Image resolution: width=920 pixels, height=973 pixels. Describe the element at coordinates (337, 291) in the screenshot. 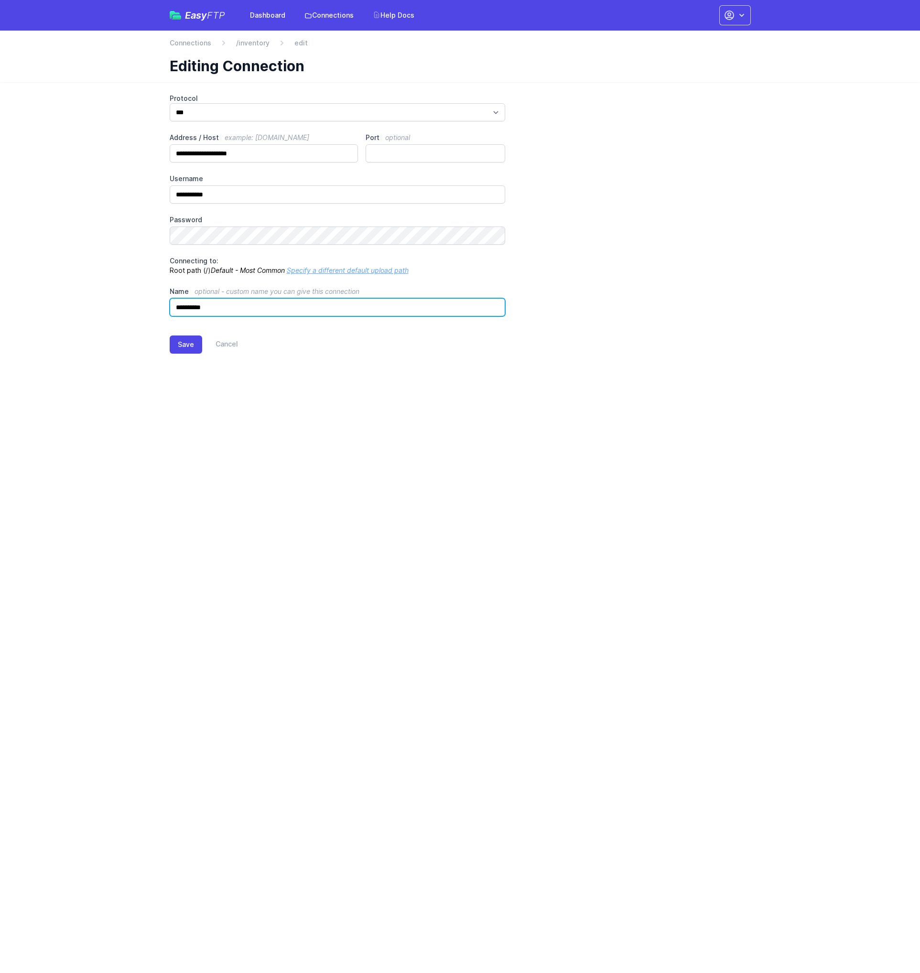

I see `label: Name` at that location.